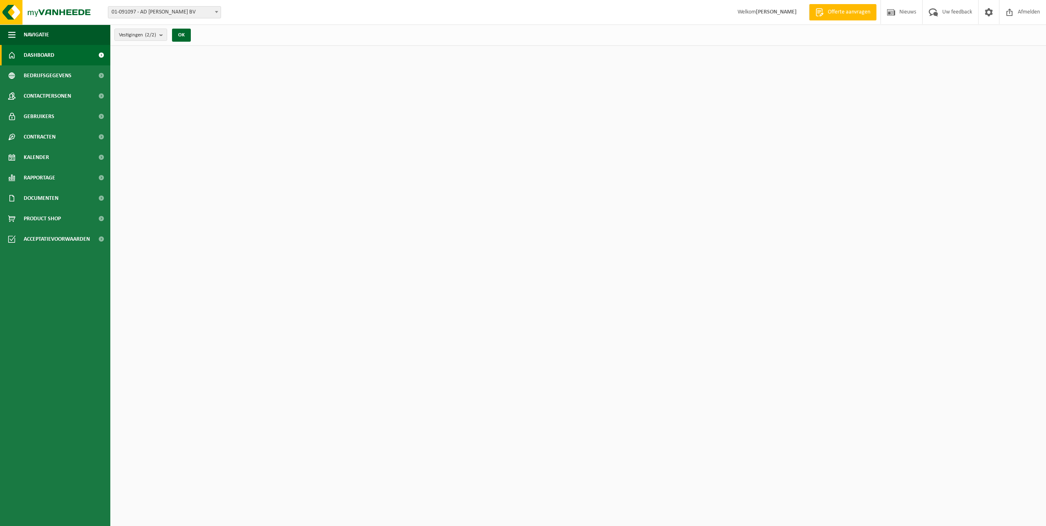  I want to click on span: Contracten, so click(40, 137).